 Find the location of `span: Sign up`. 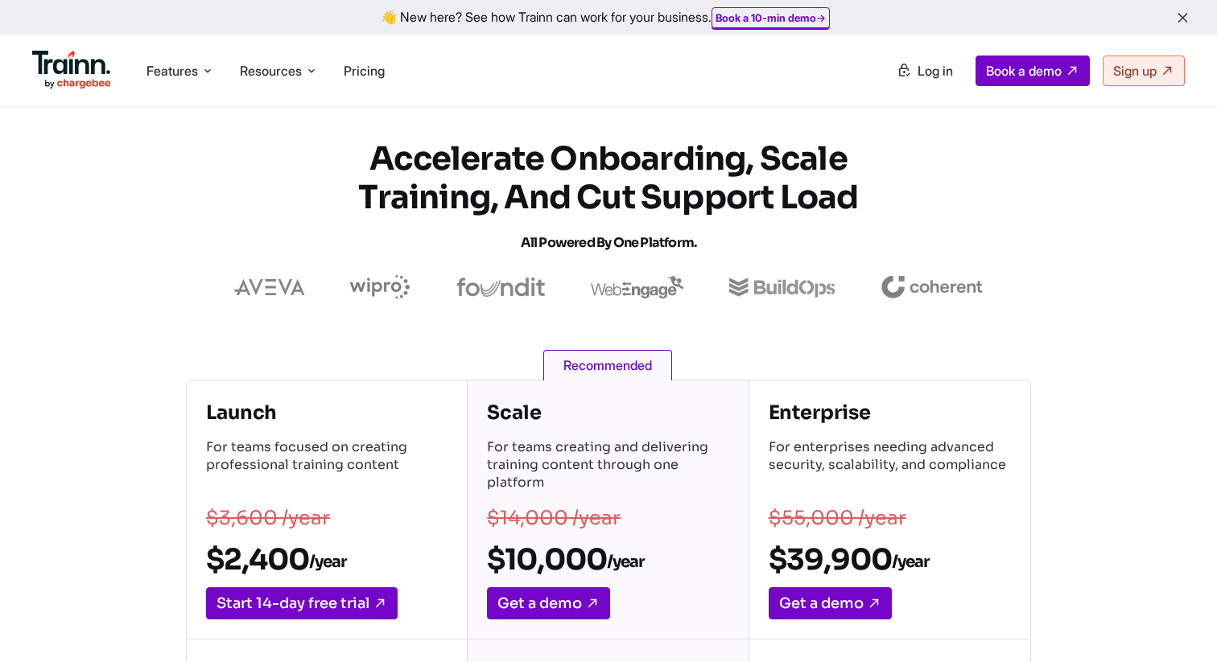

span: Sign up is located at coordinates (1135, 71).